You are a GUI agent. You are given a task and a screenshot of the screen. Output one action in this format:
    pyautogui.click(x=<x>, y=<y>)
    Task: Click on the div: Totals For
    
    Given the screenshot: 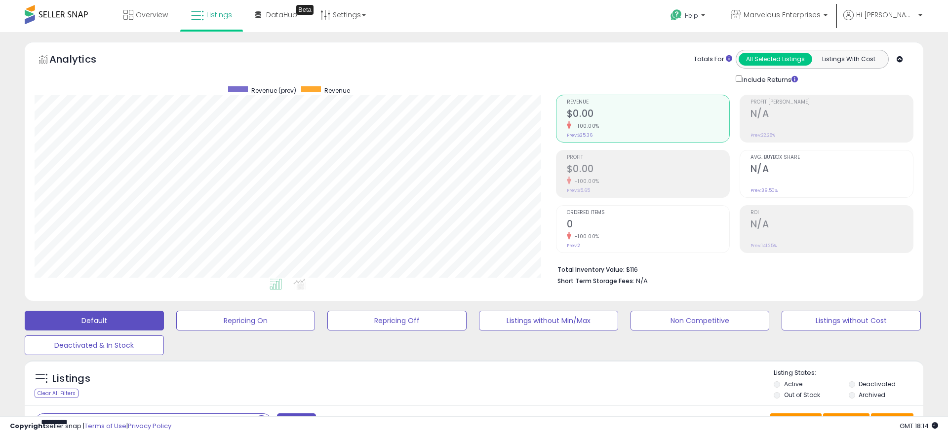 What is the action you would take?
    pyautogui.click(x=713, y=59)
    